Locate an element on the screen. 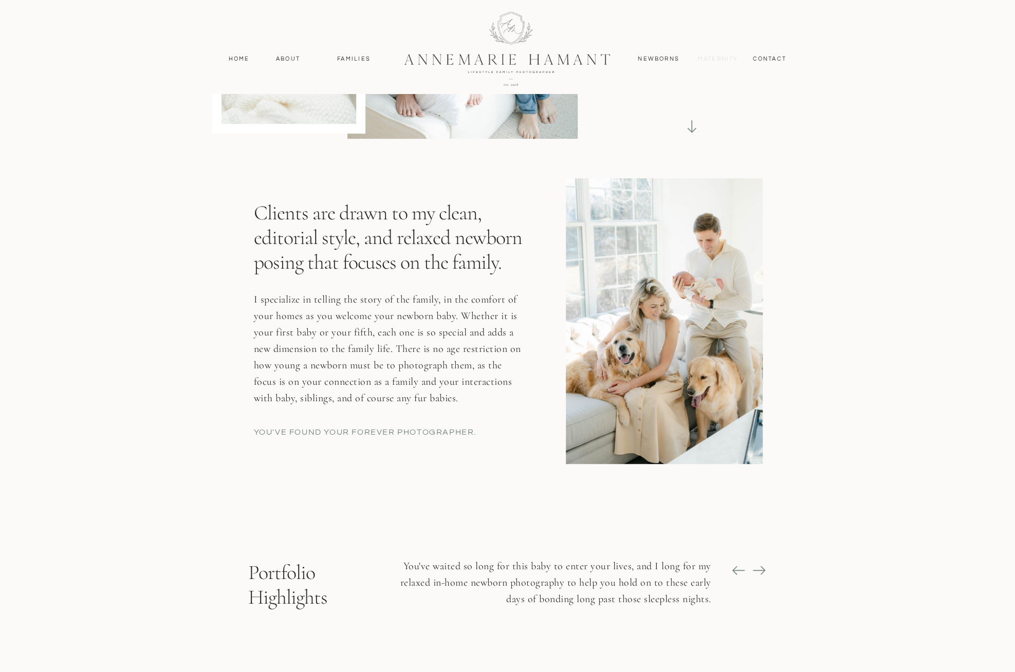 The height and width of the screenshot is (672, 1015). a: Families is located at coordinates (354, 59).